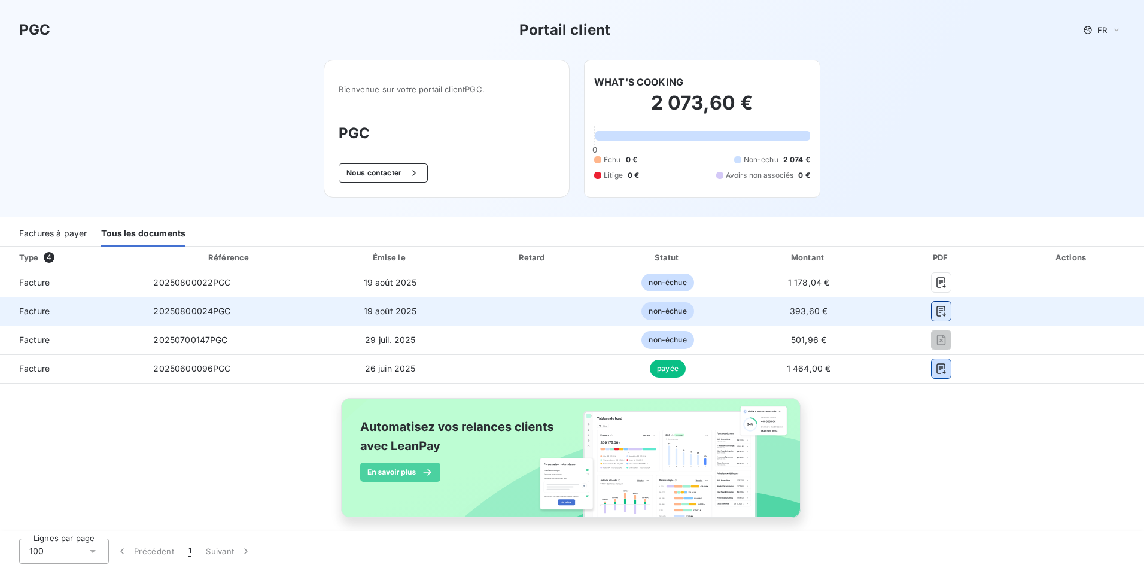 This screenshot has height=571, width=1144. What do you see at coordinates (1102, 30) in the screenshot?
I see `span: FR` at bounding box center [1102, 30].